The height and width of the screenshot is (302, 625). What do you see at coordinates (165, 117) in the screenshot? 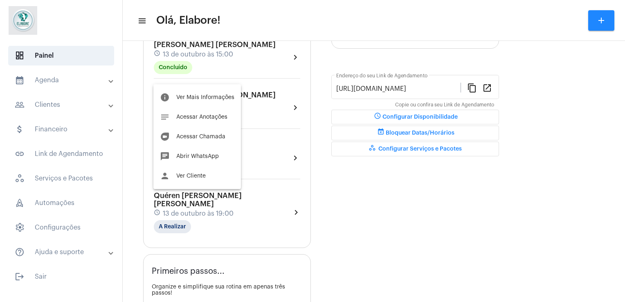
I see `mat-icon: notes` at bounding box center [165, 117].